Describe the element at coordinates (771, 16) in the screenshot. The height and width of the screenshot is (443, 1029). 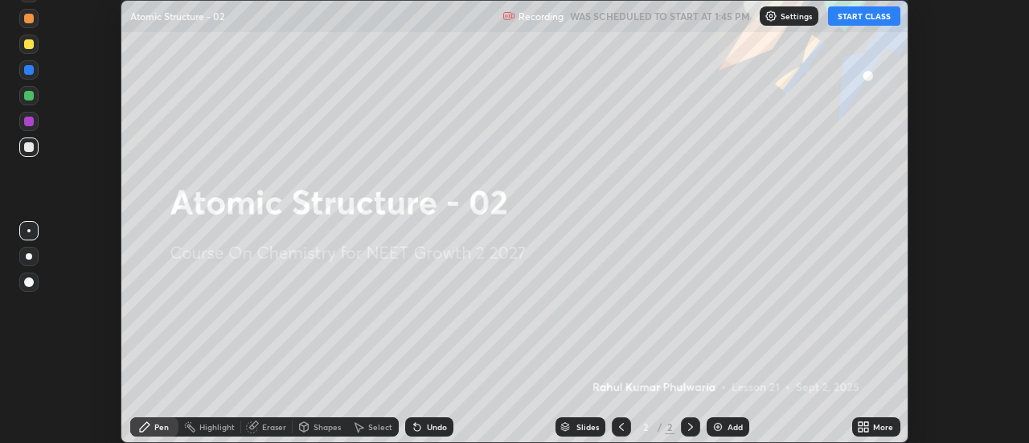
I see `img: class-settings-icons` at that location.